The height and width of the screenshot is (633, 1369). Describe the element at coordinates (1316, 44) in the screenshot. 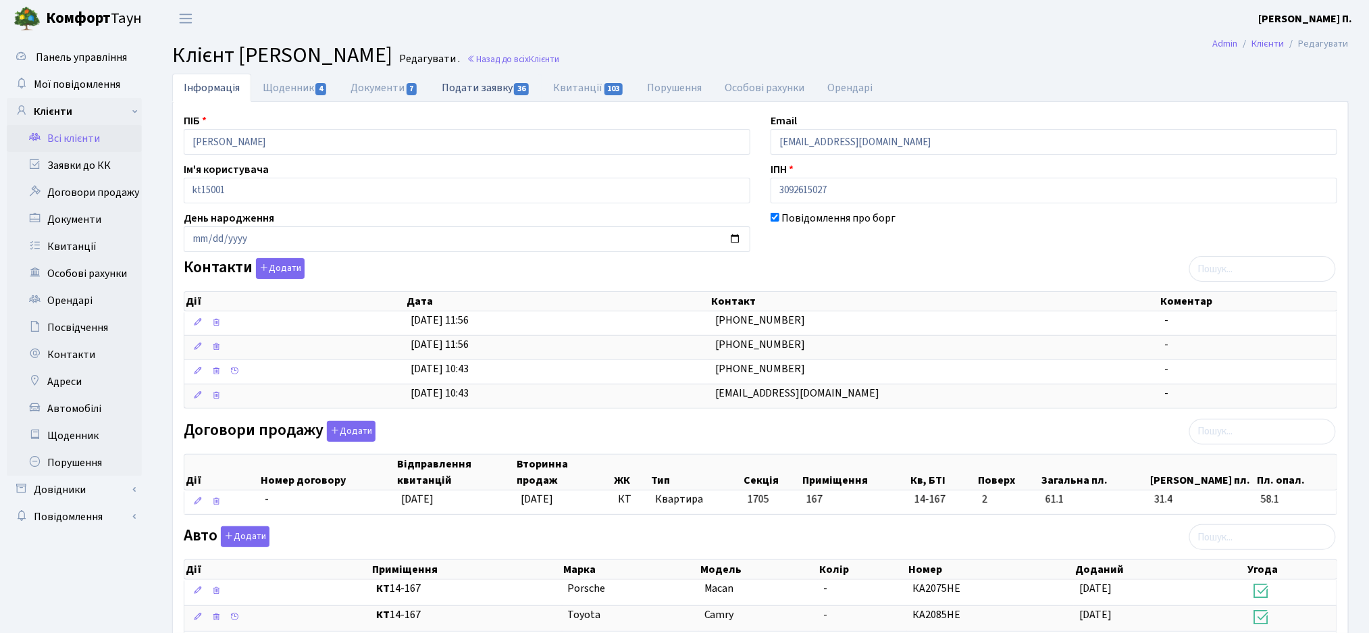

I see `li: Редагувати` at that location.